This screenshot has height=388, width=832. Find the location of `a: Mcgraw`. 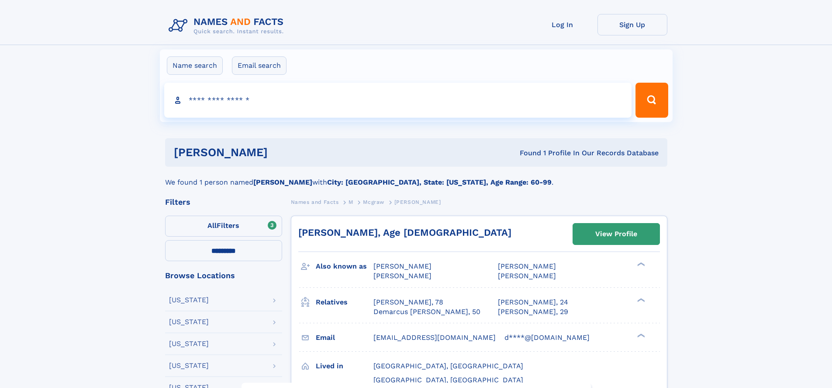

a: Mcgraw is located at coordinates (374, 201).